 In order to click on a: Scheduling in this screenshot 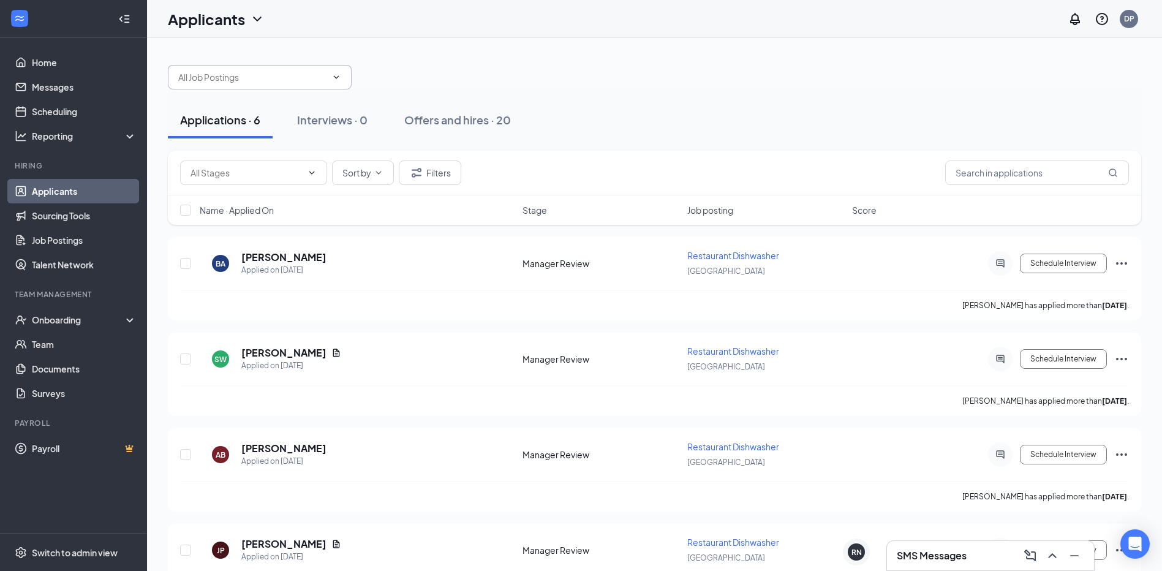, I will do `click(84, 112)`.